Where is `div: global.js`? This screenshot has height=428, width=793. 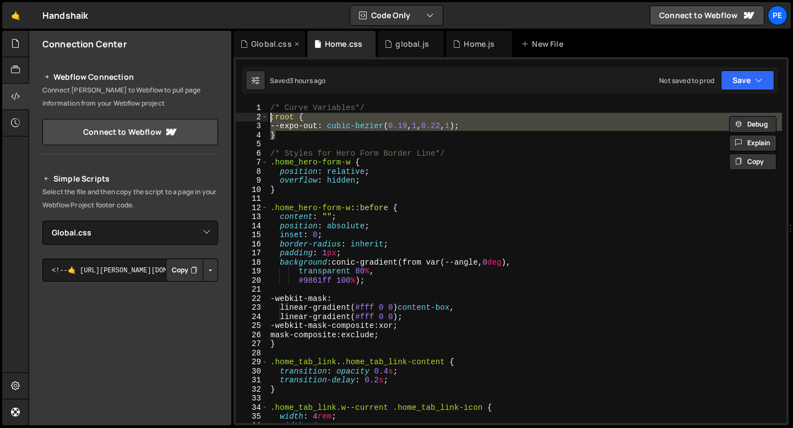 div: global.js is located at coordinates (412, 44).